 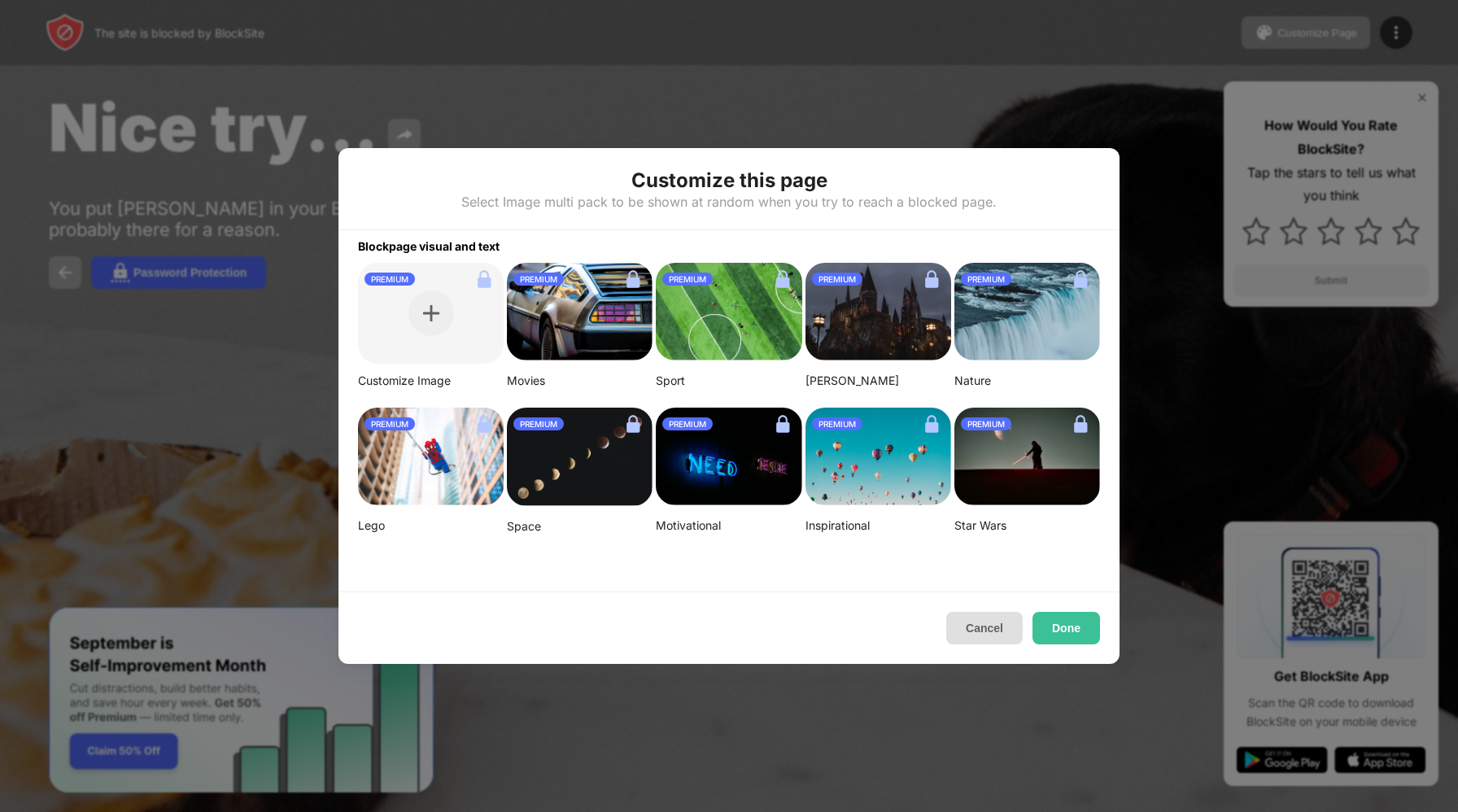 What do you see at coordinates (729, 201) in the screenshot?
I see `div: Select Image multi pack to be shown at random when you try to reach a blocked page.` at bounding box center [729, 201].